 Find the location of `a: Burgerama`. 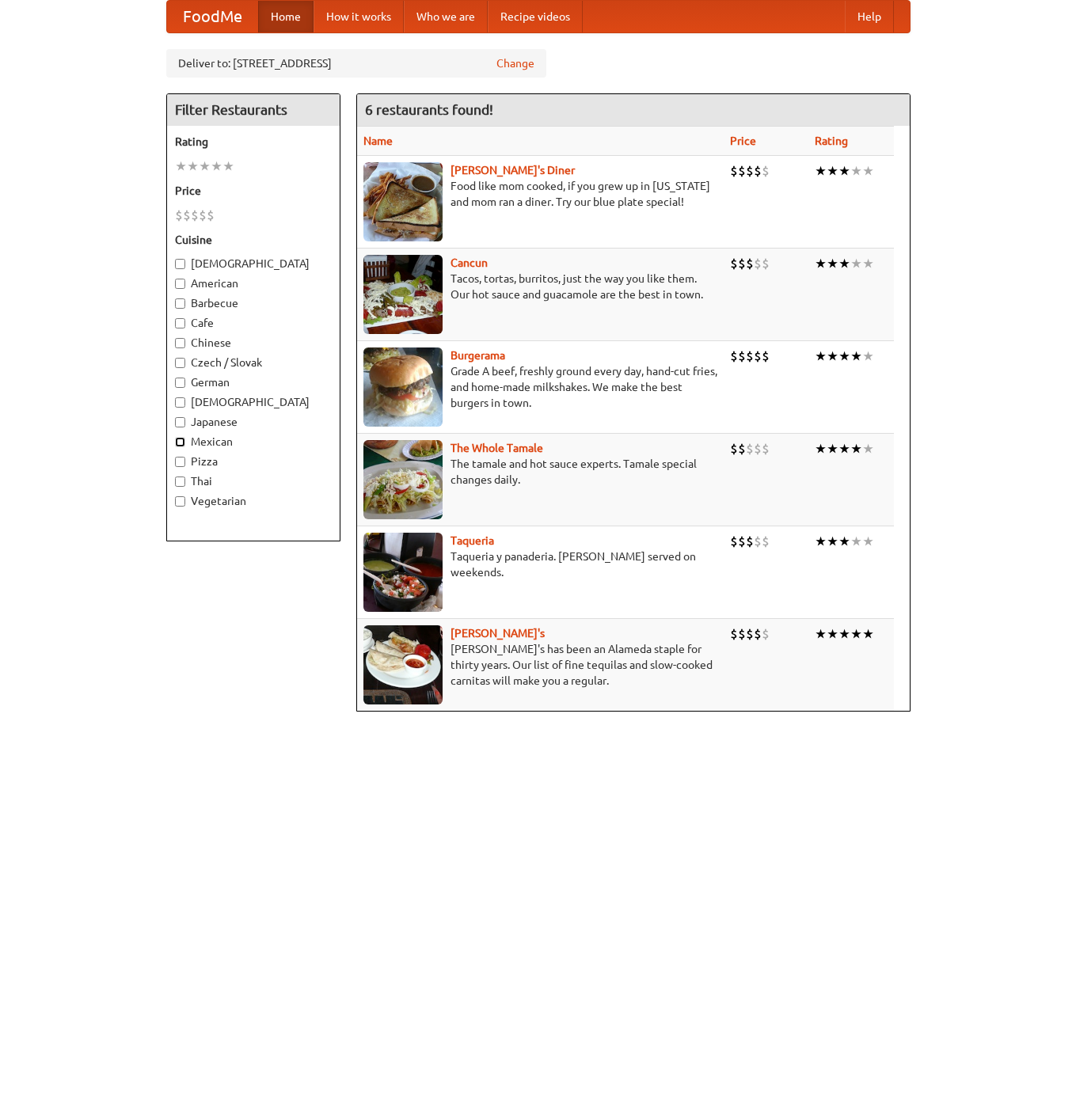

a: Burgerama is located at coordinates (478, 356).